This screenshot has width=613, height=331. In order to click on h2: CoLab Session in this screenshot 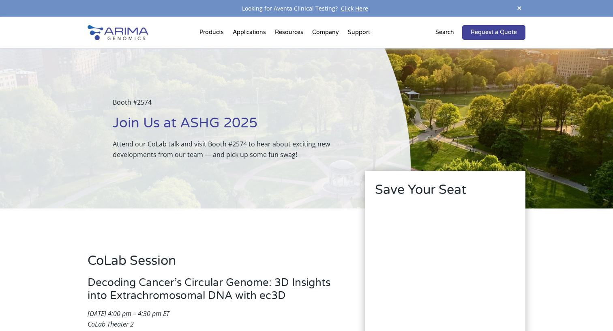, I will do `click(214, 264)`.